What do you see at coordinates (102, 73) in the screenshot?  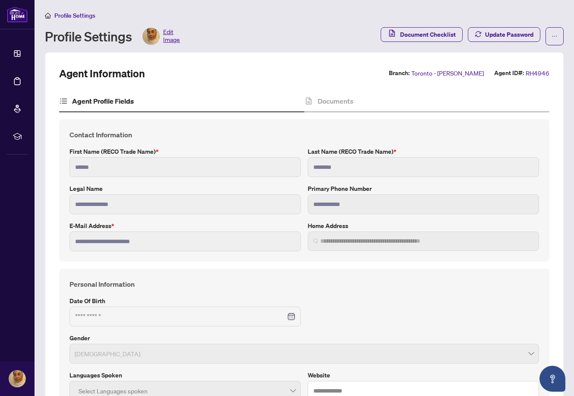 I see `h2: Agent Information` at bounding box center [102, 73].